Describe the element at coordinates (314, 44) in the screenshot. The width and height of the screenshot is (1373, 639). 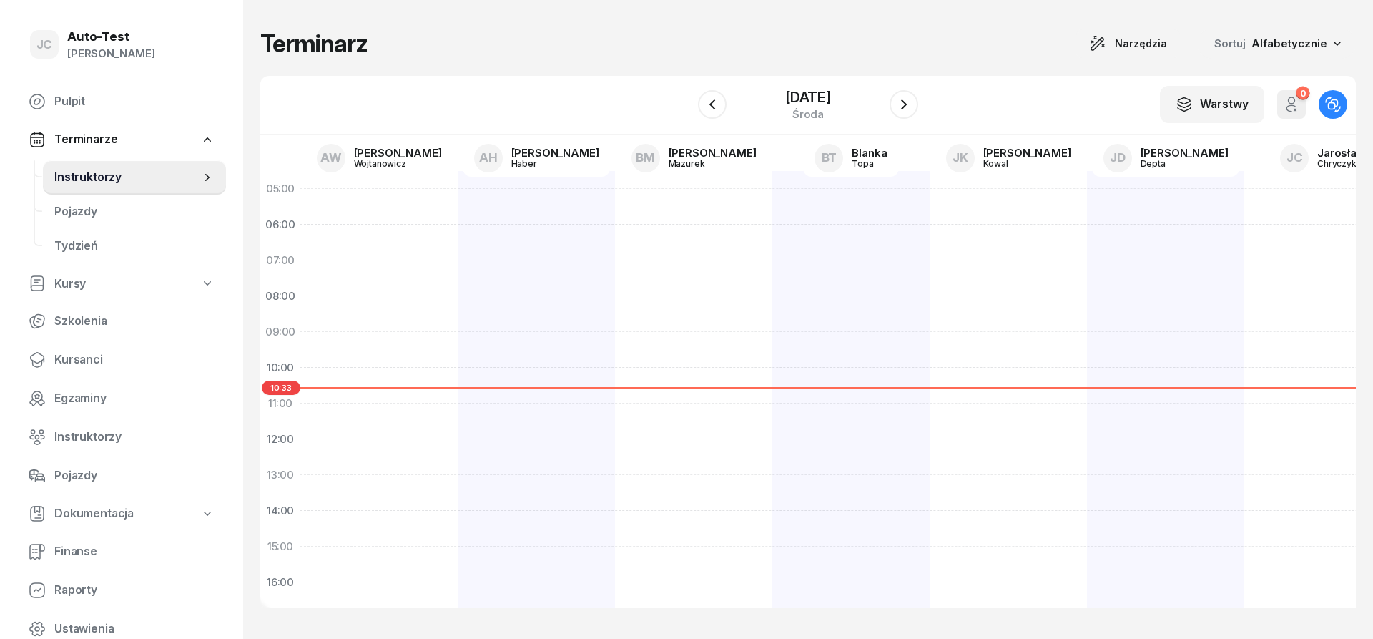
I see `h1: Terminarz` at that location.